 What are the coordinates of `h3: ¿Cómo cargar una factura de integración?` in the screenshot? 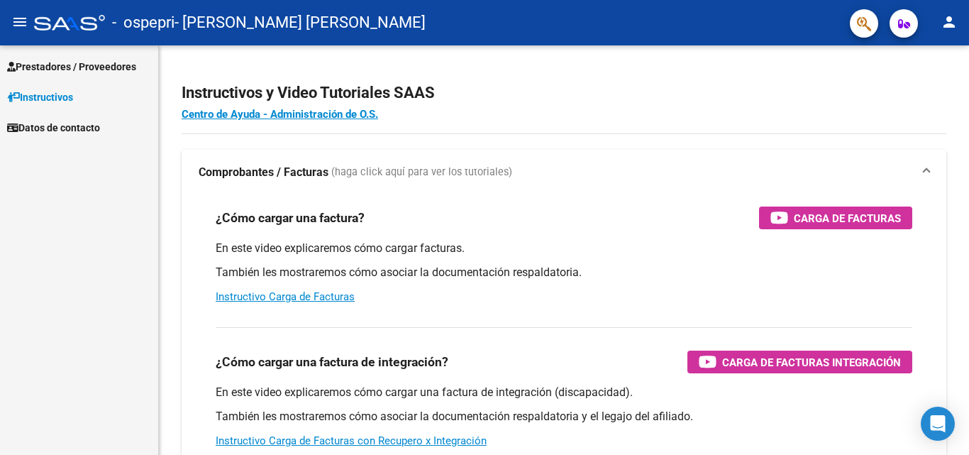 It's located at (332, 362).